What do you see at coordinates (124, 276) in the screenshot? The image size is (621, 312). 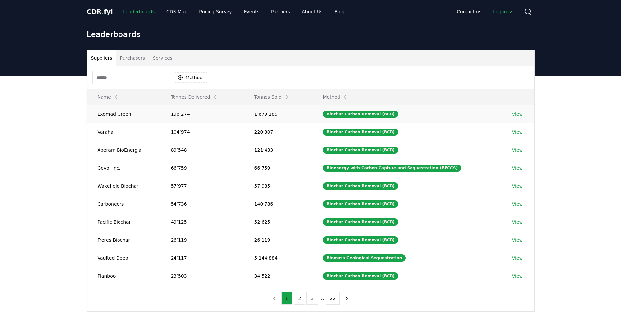 I see `td: Planboo` at bounding box center [124, 276].